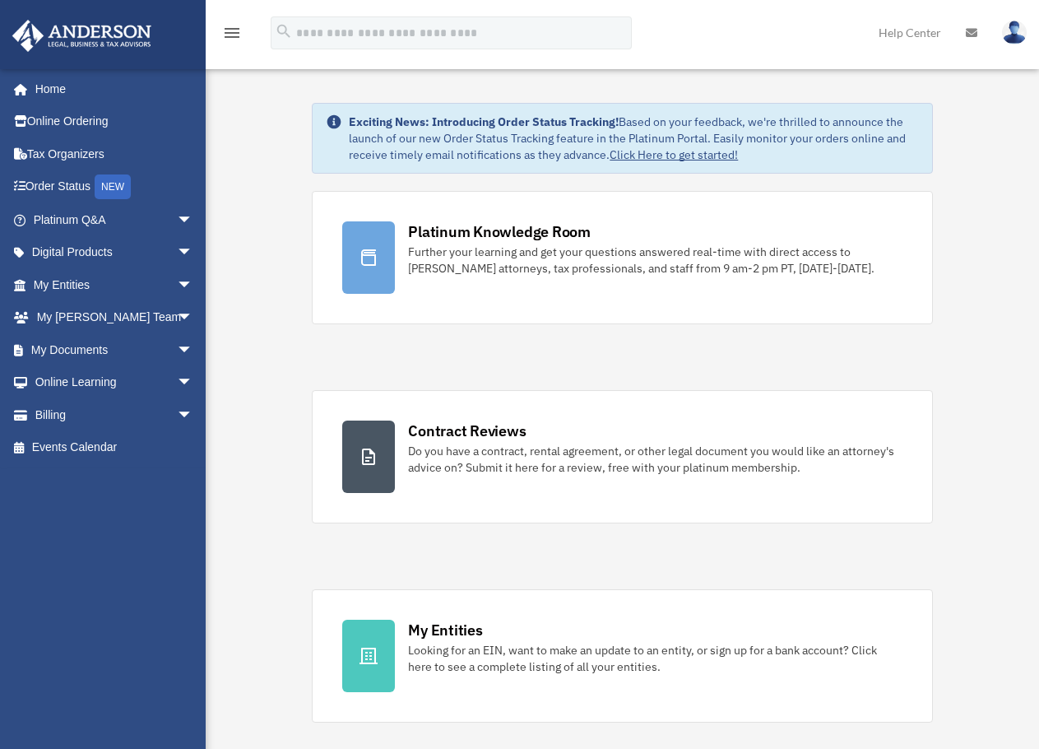 This screenshot has width=1039, height=749. What do you see at coordinates (114, 447) in the screenshot?
I see `a: Events Calendar` at bounding box center [114, 447].